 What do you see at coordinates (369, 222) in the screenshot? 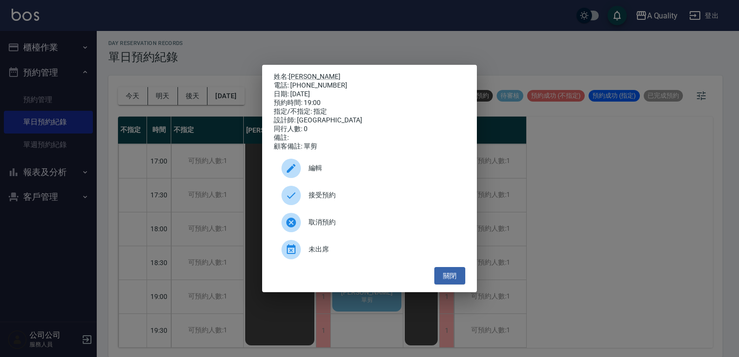
I see `div: 取消預約` at bounding box center [369, 222].